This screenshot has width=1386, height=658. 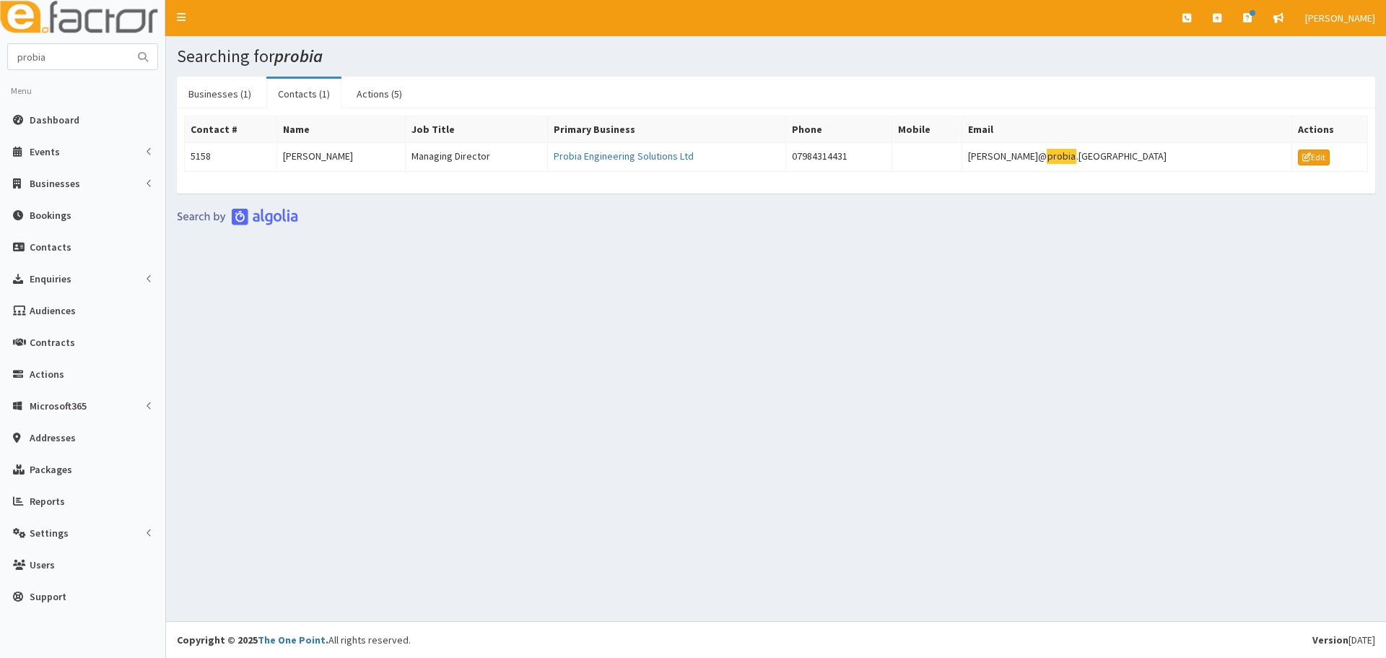 What do you see at coordinates (51, 215) in the screenshot?
I see `span: Bookings` at bounding box center [51, 215].